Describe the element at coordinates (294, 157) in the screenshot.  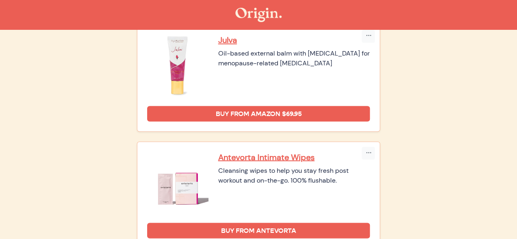
I see `a: Antevorta Intimate Wipes` at that location.